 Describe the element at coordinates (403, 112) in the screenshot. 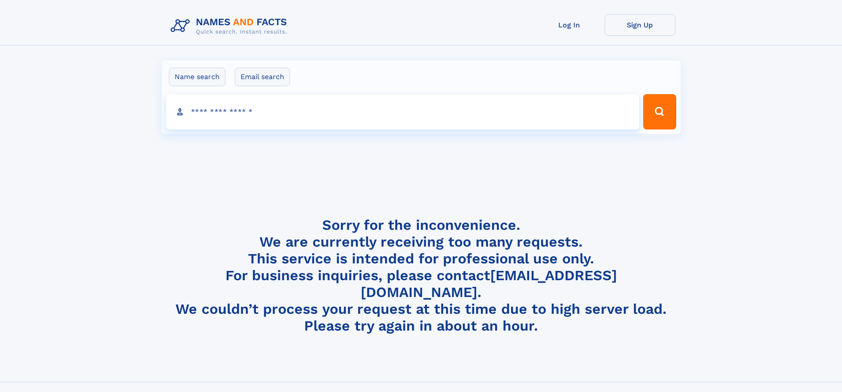

I see `input: search input` at that location.